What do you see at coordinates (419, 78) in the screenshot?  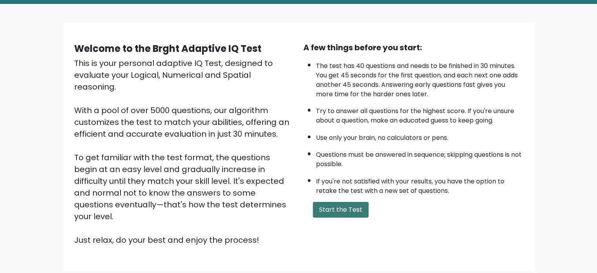 I see `li: The test has 40 questions and needs to be finished in 30 minutes. You get 45 seconds for the firs...` at bounding box center [419, 78].